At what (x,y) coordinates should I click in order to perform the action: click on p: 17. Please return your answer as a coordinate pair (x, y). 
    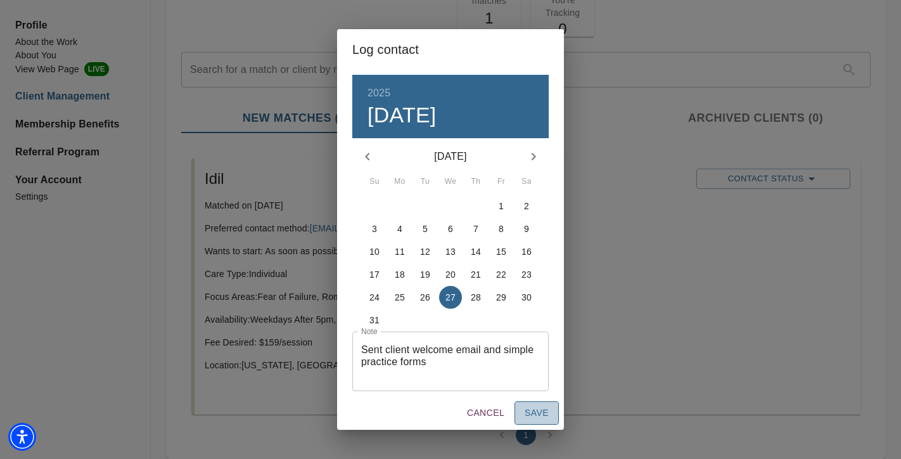
    Looking at the image, I should click on (375, 274).